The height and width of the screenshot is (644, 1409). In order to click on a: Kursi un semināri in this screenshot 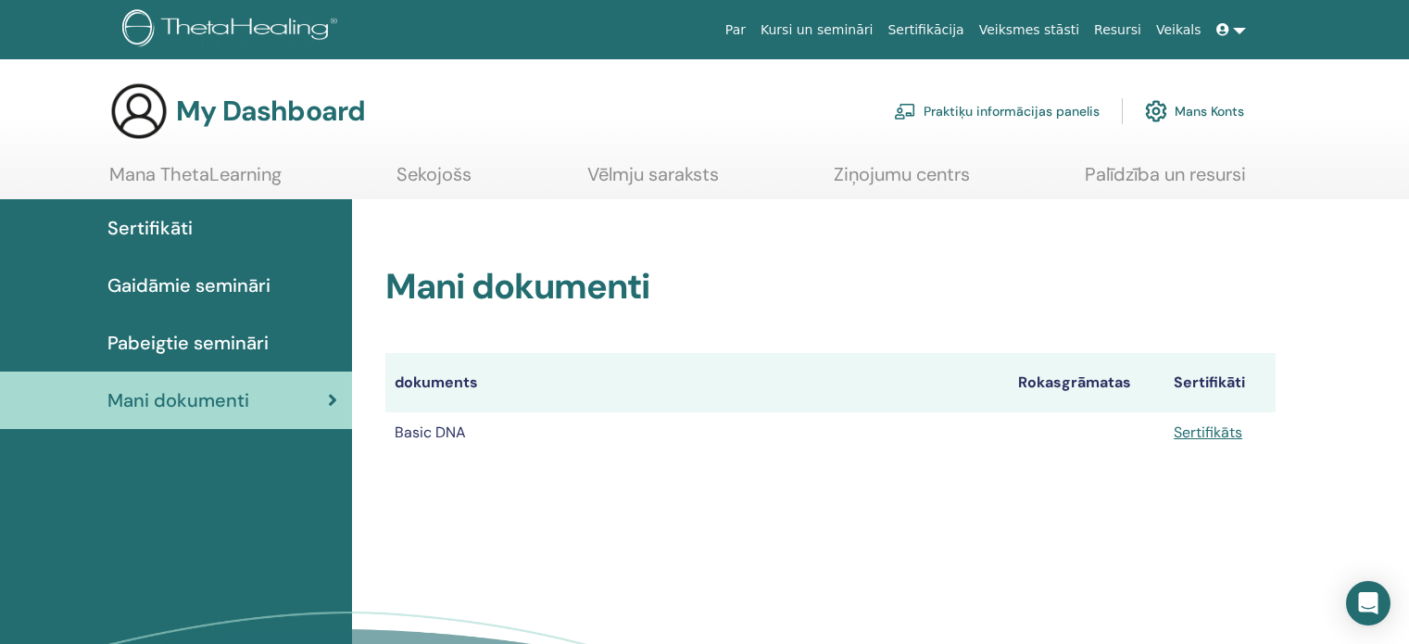, I will do `click(816, 30)`.